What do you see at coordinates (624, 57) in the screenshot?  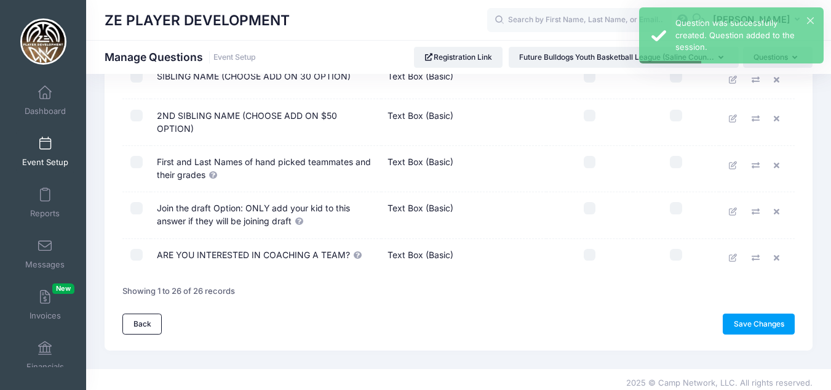 I see `button: Future Bulldogs Youth Basketball League (Saline Coun...` at bounding box center [624, 57].